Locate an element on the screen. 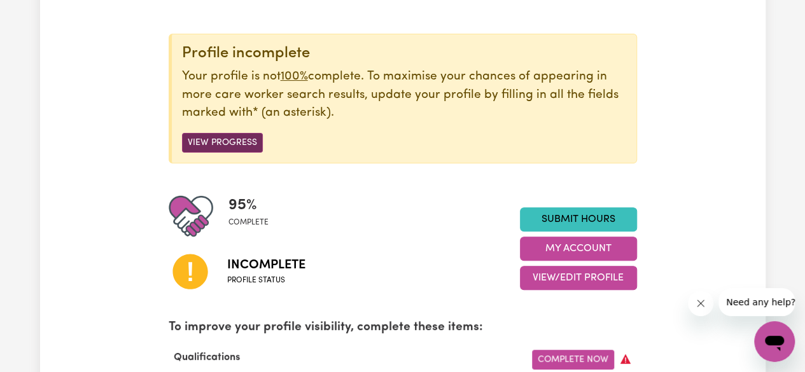 Image resolution: width=805 pixels, height=372 pixels. span: Incomplete is located at coordinates (266, 265).